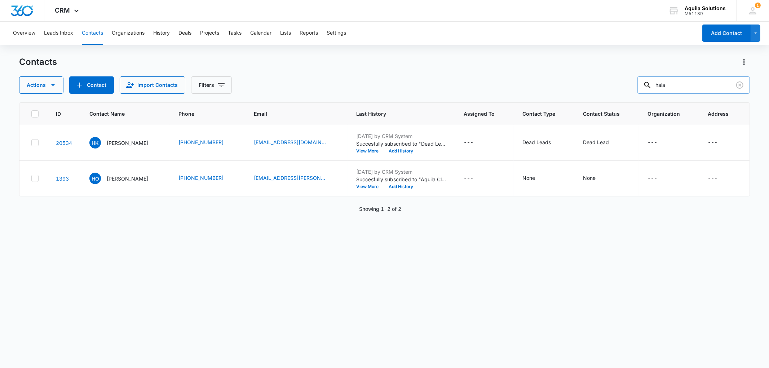  What do you see at coordinates (740, 85) in the screenshot?
I see `button: Clear` at bounding box center [740, 85].